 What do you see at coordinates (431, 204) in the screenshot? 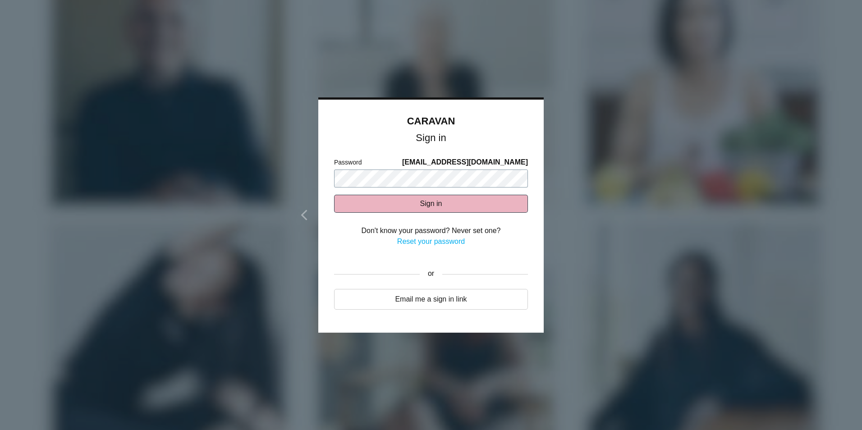
I see `button: Sign in` at bounding box center [431, 204].